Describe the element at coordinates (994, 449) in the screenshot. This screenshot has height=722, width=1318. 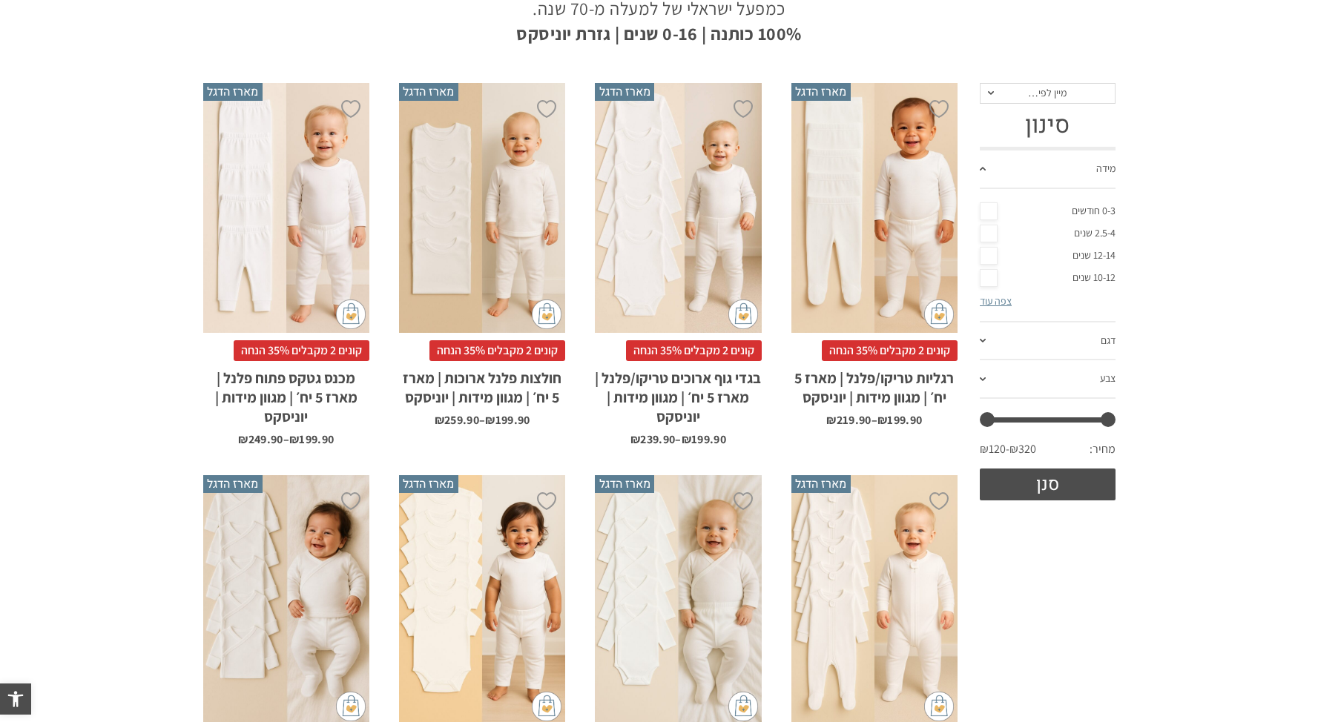
I see `span: ₪120` at that location.